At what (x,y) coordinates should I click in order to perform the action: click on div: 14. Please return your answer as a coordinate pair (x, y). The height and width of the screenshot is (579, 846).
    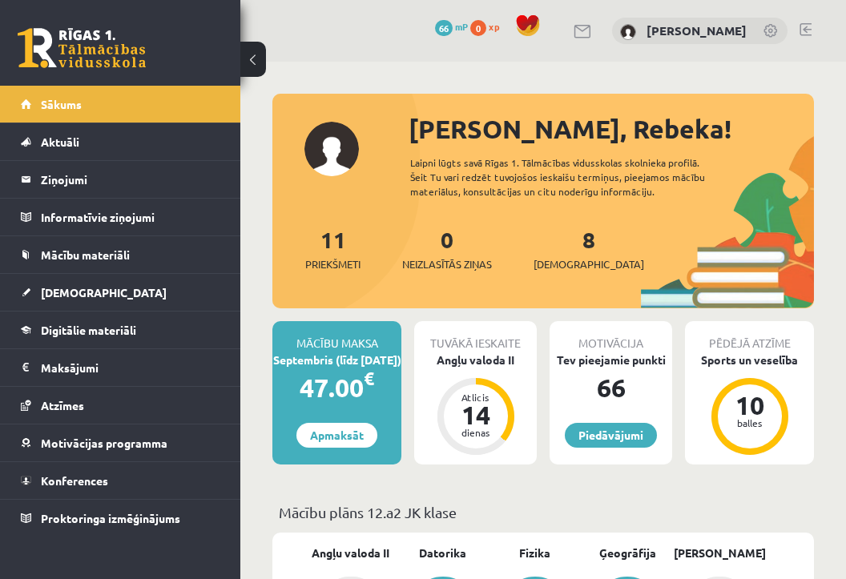
    Looking at the image, I should click on (476, 415).